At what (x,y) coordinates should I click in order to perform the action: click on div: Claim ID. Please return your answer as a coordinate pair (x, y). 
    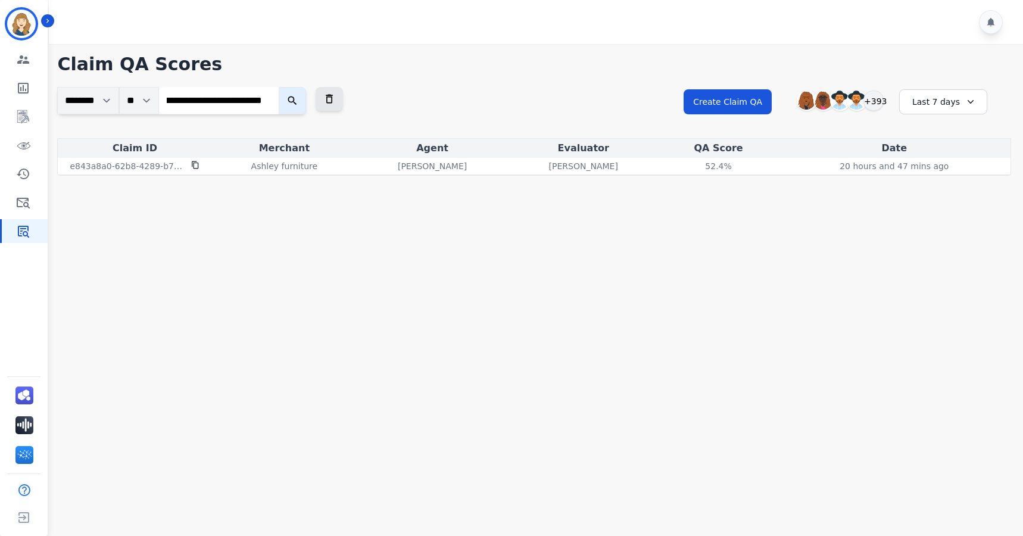
    Looking at the image, I should click on (135, 148).